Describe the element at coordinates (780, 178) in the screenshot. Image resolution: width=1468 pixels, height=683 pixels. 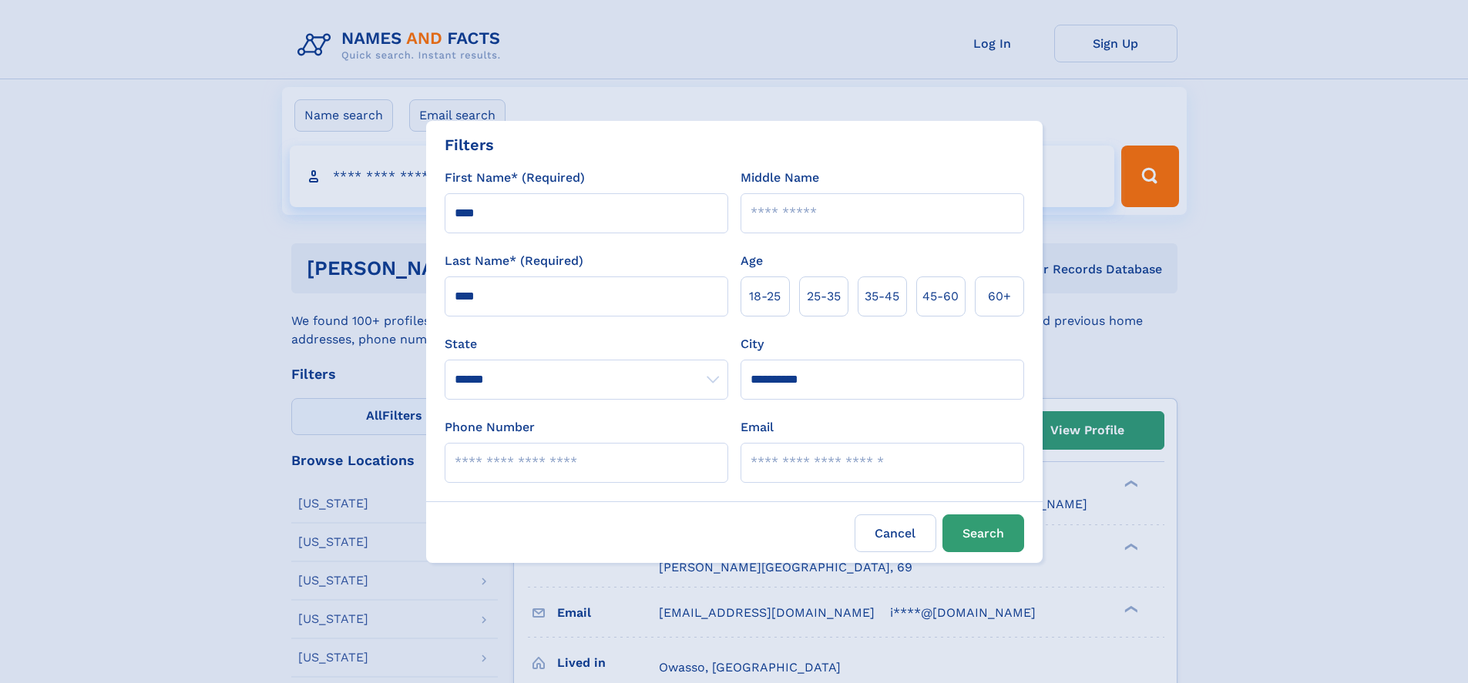
I see `label: Middle Name` at that location.